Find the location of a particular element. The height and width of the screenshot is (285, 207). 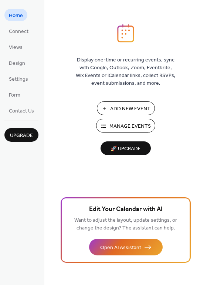

button: Manage Events is located at coordinates (126, 126).